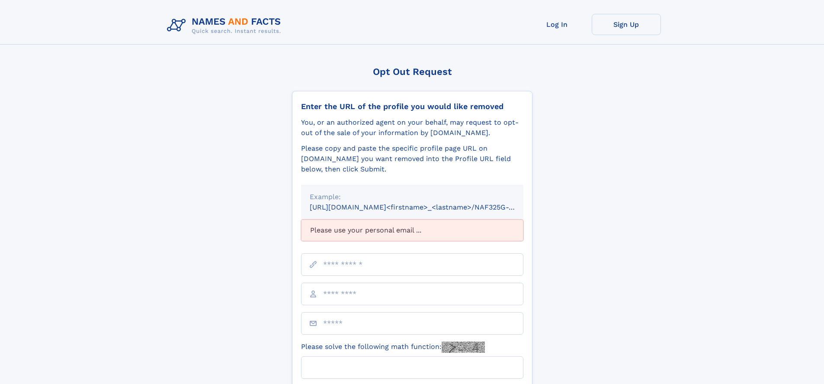 The width and height of the screenshot is (824, 384). I want to click on div: Please use your personal email ..., so click(412, 230).